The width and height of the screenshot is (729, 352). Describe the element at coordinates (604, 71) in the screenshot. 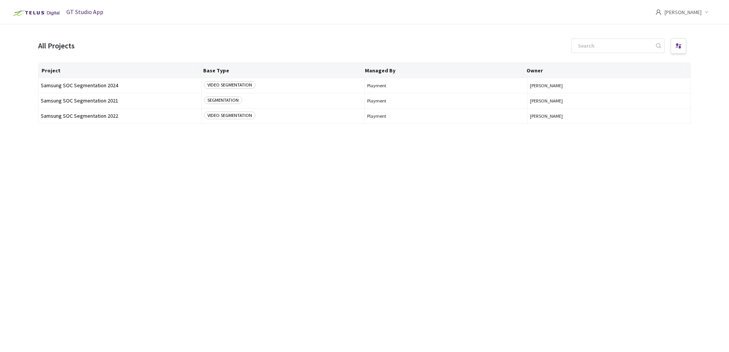

I see `th: Owner` at that location.